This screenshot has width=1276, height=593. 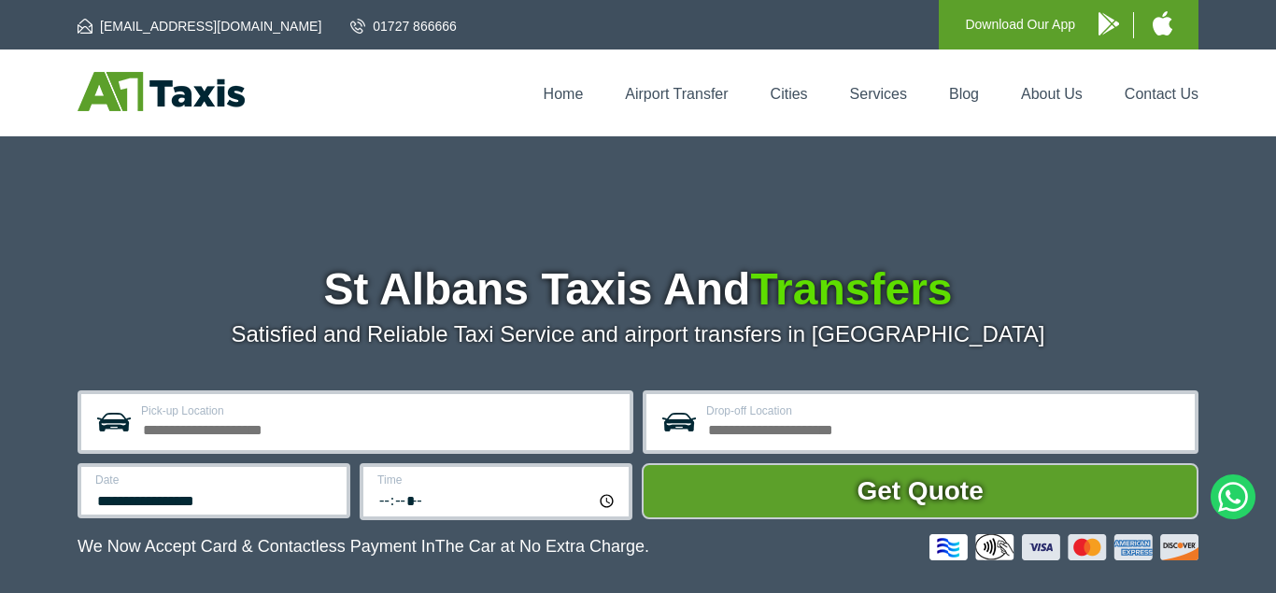 What do you see at coordinates (497, 480) in the screenshot?
I see `label: Time` at bounding box center [497, 480].